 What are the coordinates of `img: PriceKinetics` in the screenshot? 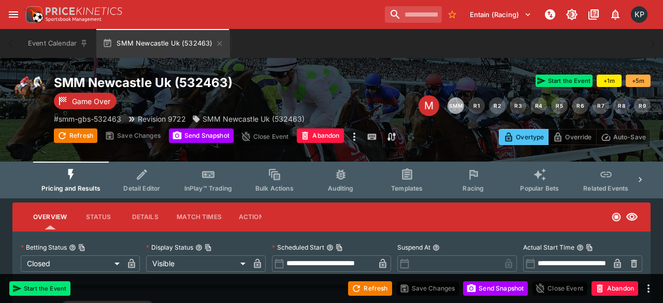 It's located at (84, 11).